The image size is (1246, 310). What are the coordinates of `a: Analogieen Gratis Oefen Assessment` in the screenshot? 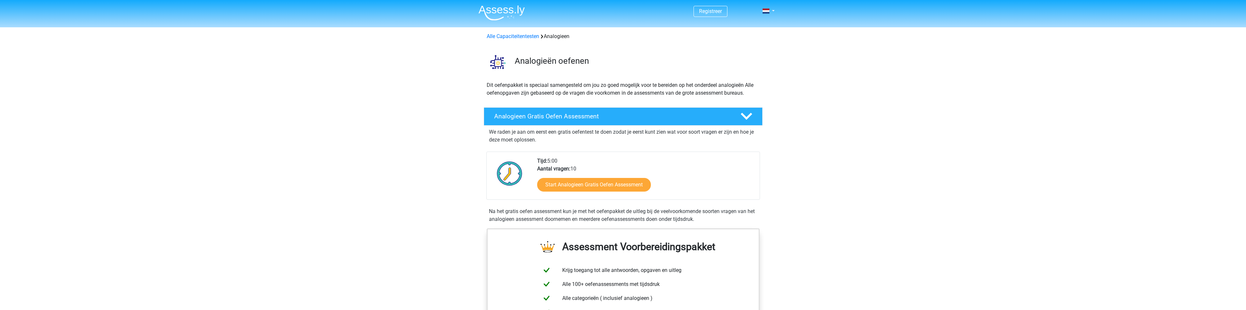 It's located at (623, 117).